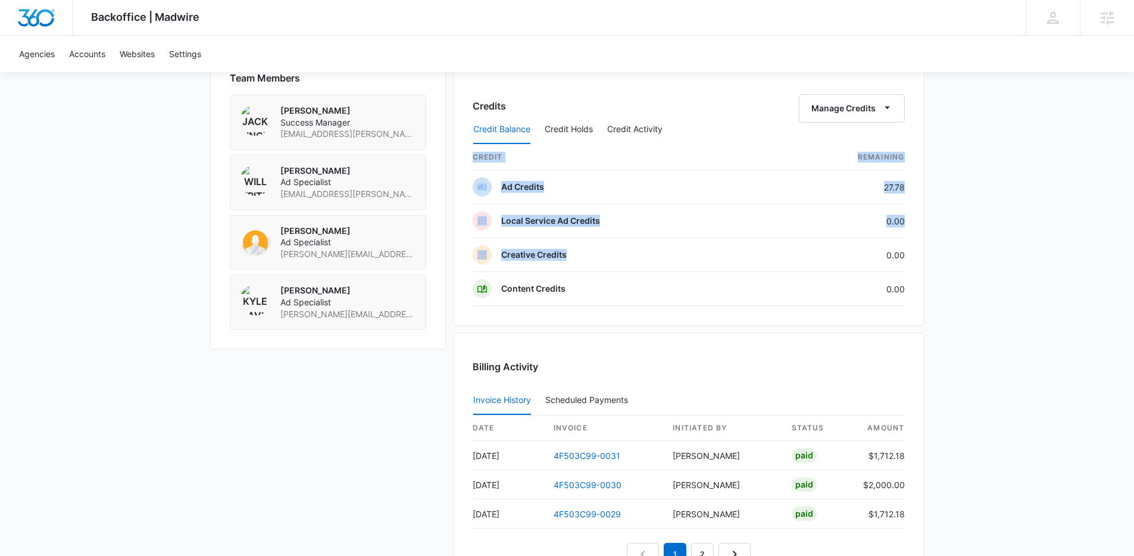  What do you see at coordinates (588, 485) in the screenshot?
I see `a: 4F503C99-0030` at bounding box center [588, 485].